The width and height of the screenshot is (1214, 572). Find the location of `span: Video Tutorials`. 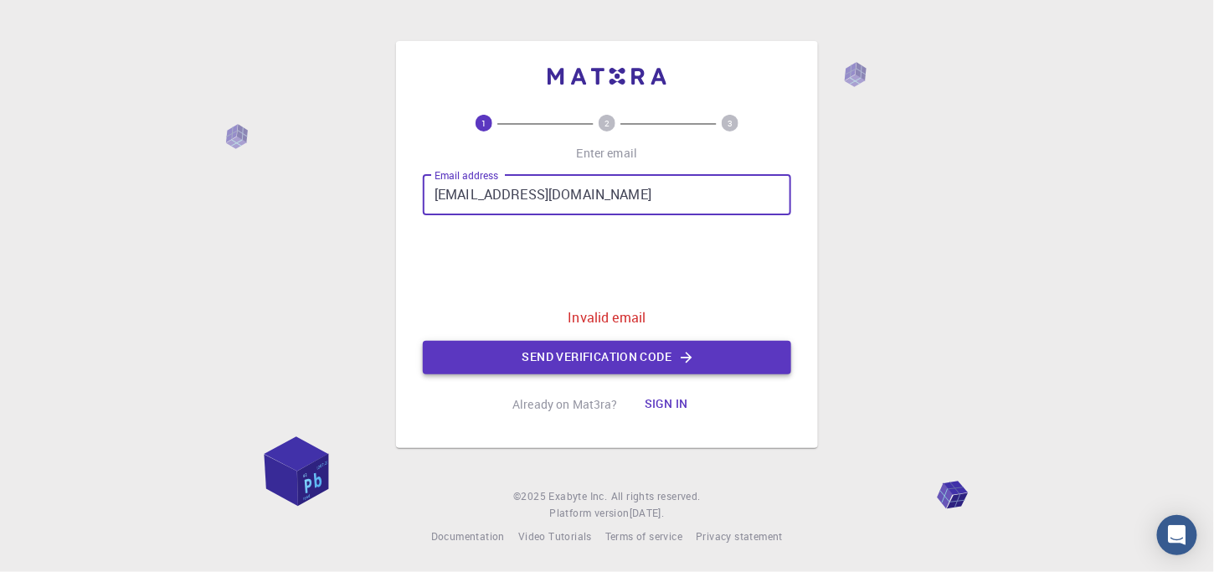

span: Video Tutorials is located at coordinates (555, 536).